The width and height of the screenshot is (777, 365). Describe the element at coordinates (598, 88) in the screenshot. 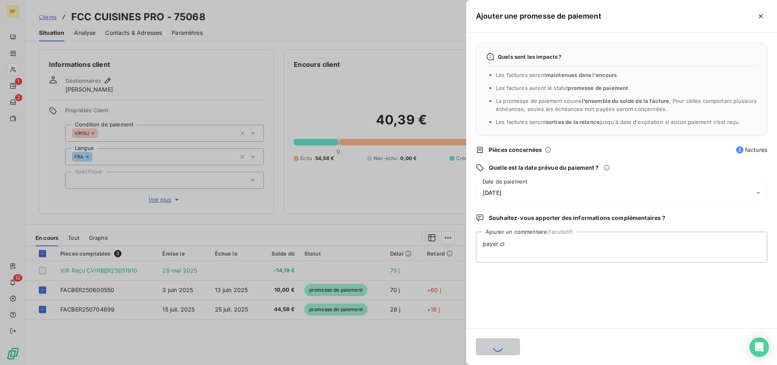

I see `span: promesse de paiement` at that location.